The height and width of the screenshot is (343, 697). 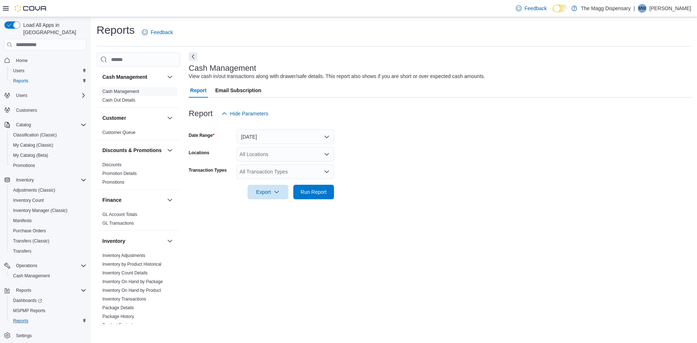 I want to click on img: Cova, so click(x=31, y=8).